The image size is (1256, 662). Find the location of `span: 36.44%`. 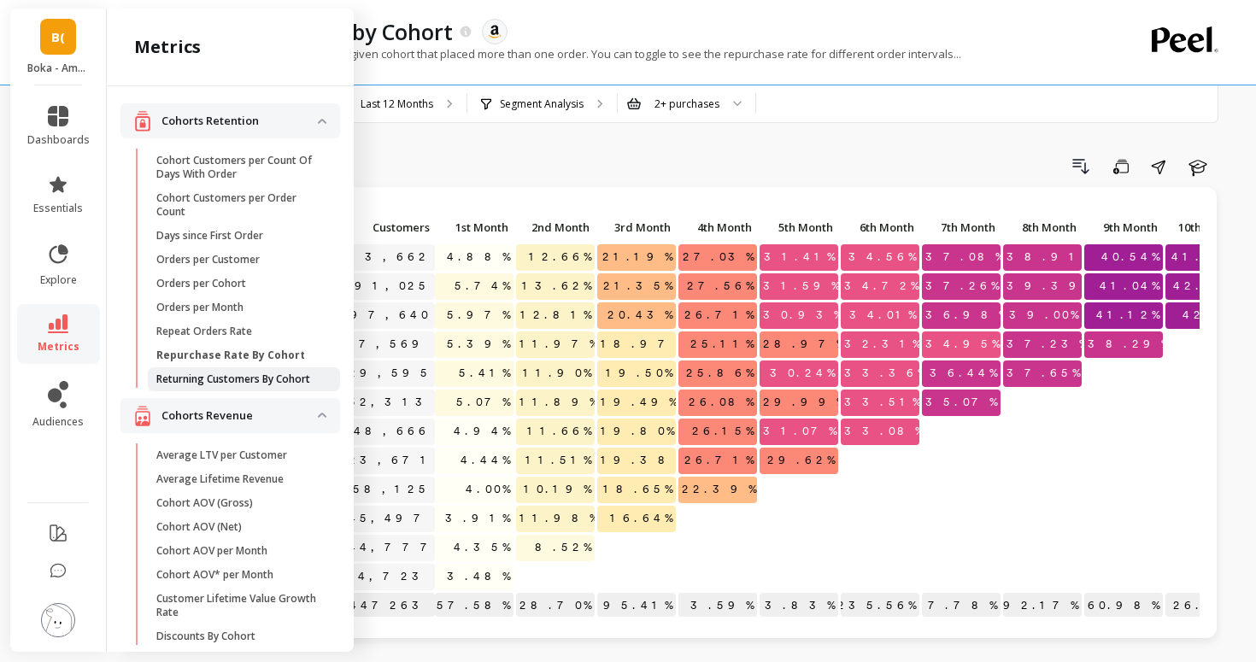

span: 36.44% is located at coordinates (963, 373).